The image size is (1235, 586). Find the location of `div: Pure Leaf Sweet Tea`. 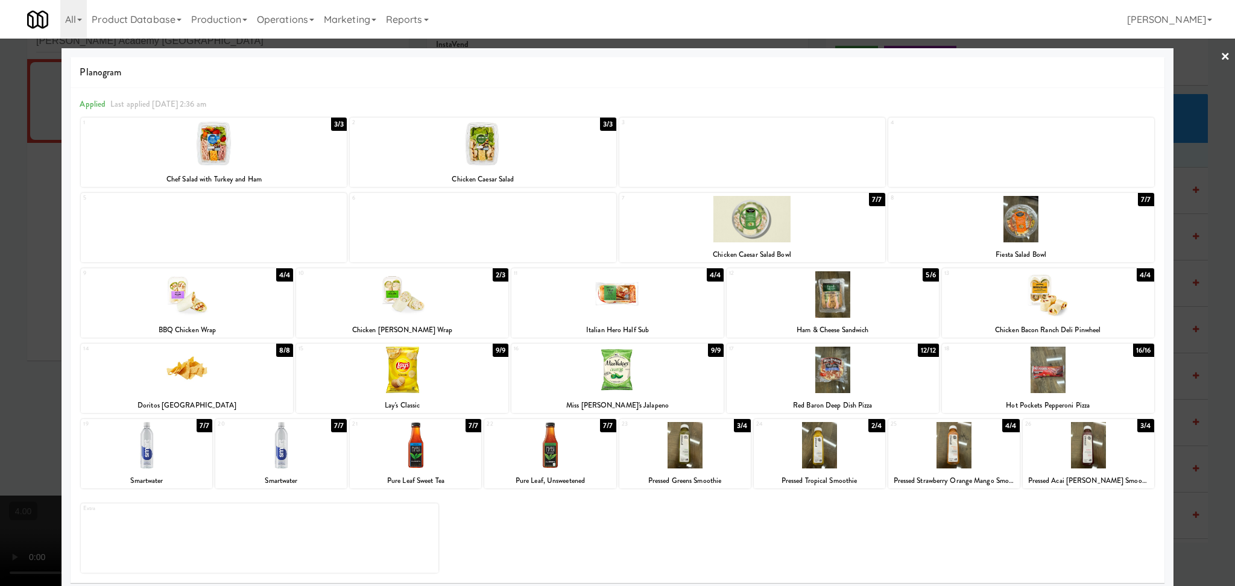

div: Pure Leaf Sweet Tea is located at coordinates (416, 481).